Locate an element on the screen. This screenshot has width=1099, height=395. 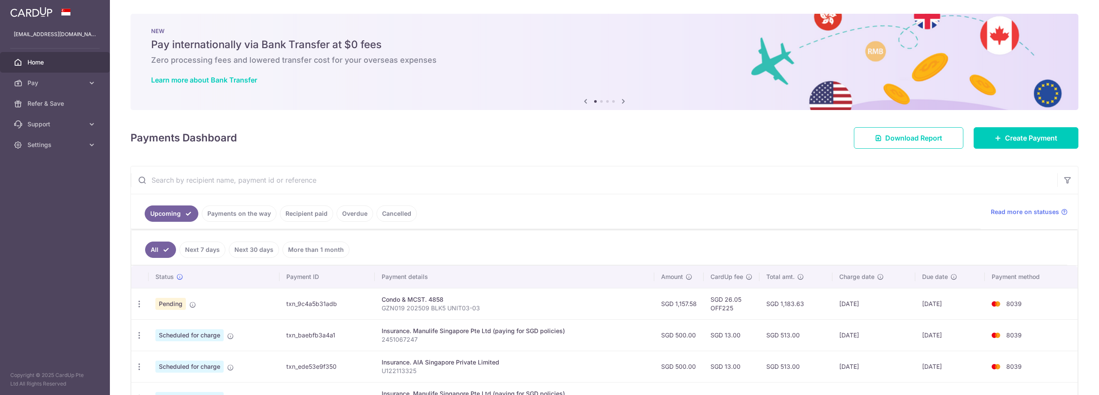
input: Search by recipient name, payment id or reference is located at coordinates (594, 180).